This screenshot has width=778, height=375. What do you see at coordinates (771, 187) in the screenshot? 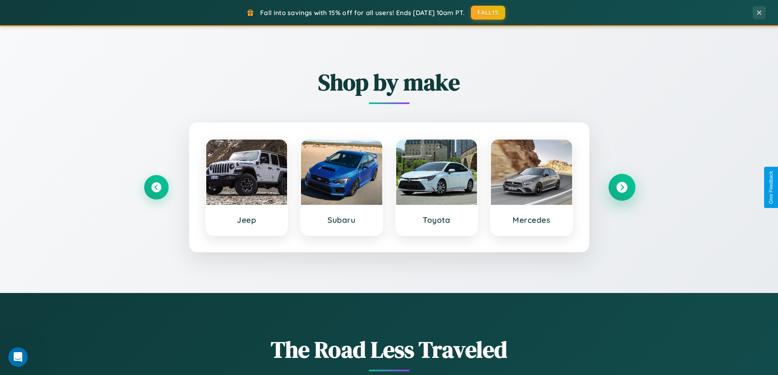
I see `div: Give Feedback` at bounding box center [771, 187].